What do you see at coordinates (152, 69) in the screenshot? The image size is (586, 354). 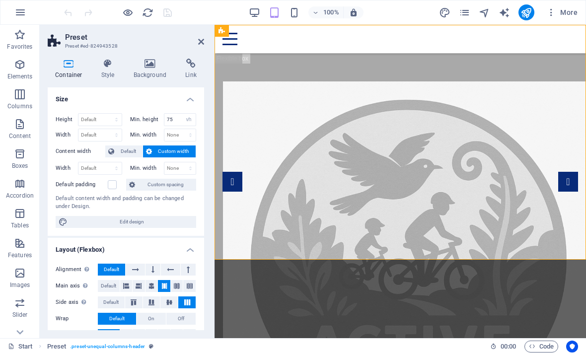 I see `h4: Background` at bounding box center [152, 69].